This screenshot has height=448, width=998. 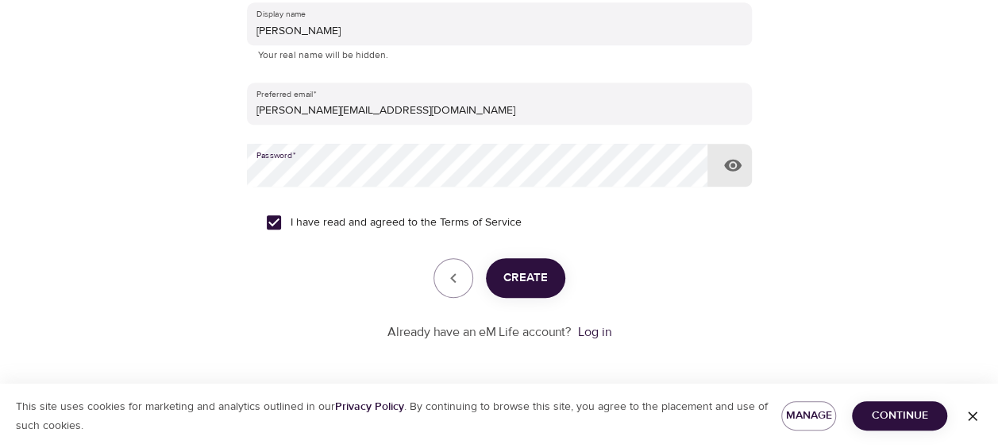 I want to click on a: Privacy Policy, so click(x=369, y=406).